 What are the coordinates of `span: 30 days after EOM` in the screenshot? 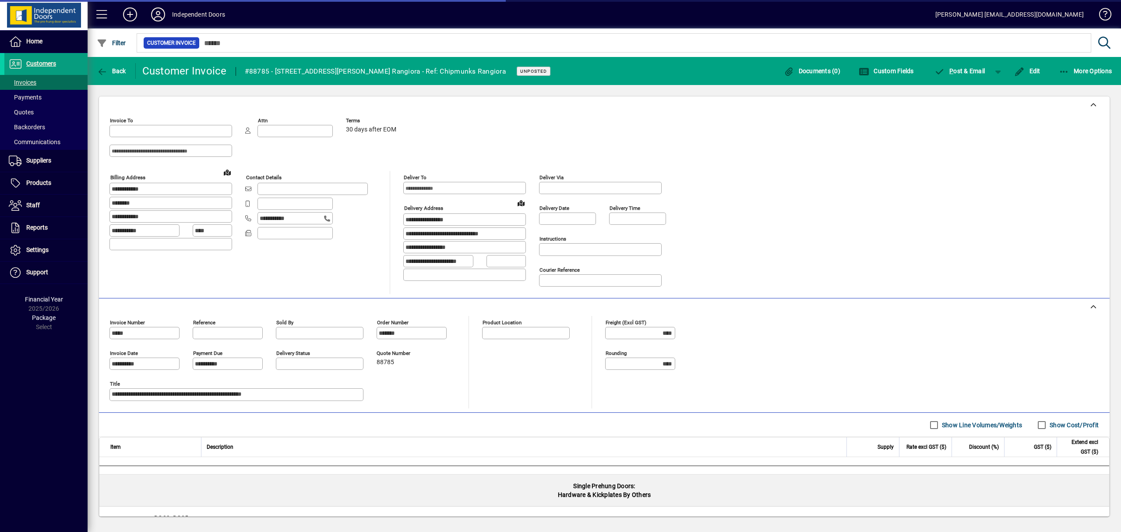 It's located at (371, 130).